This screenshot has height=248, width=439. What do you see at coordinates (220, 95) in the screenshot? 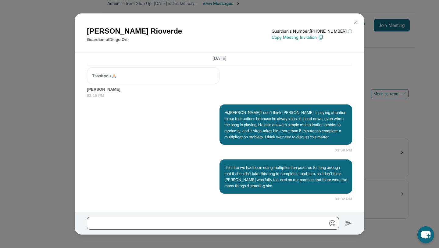
I see `span: 03:15 PM` at bounding box center [220, 95].